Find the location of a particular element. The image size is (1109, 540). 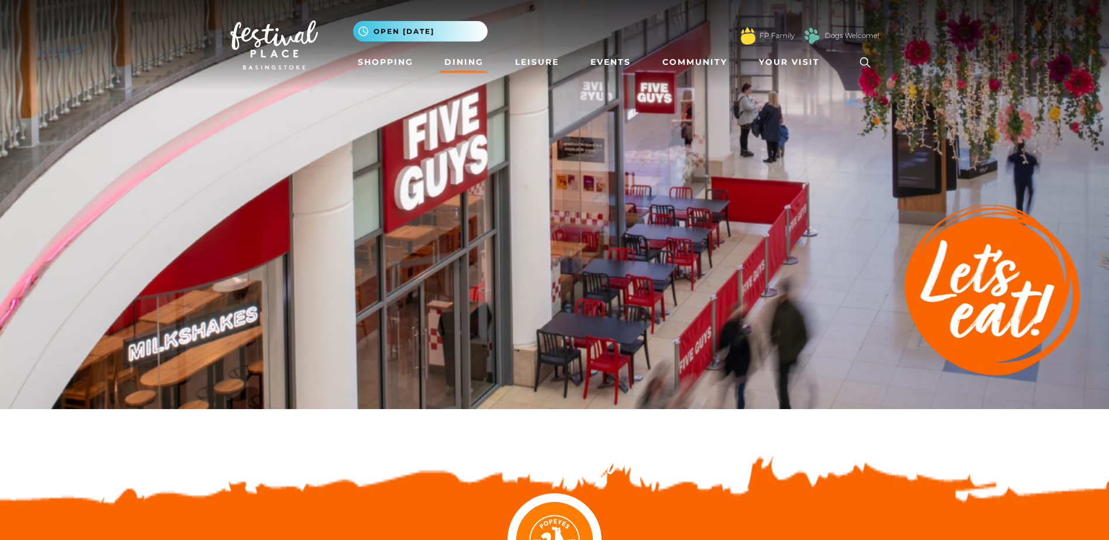

img: Festival Place Logo is located at coordinates (274, 45).